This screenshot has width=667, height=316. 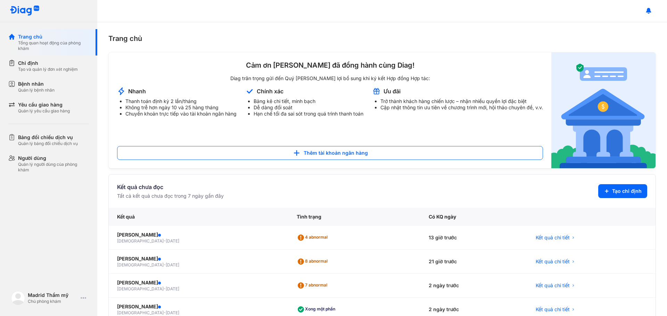 I want to click on div: 7 abnormal, so click(x=313, y=286).